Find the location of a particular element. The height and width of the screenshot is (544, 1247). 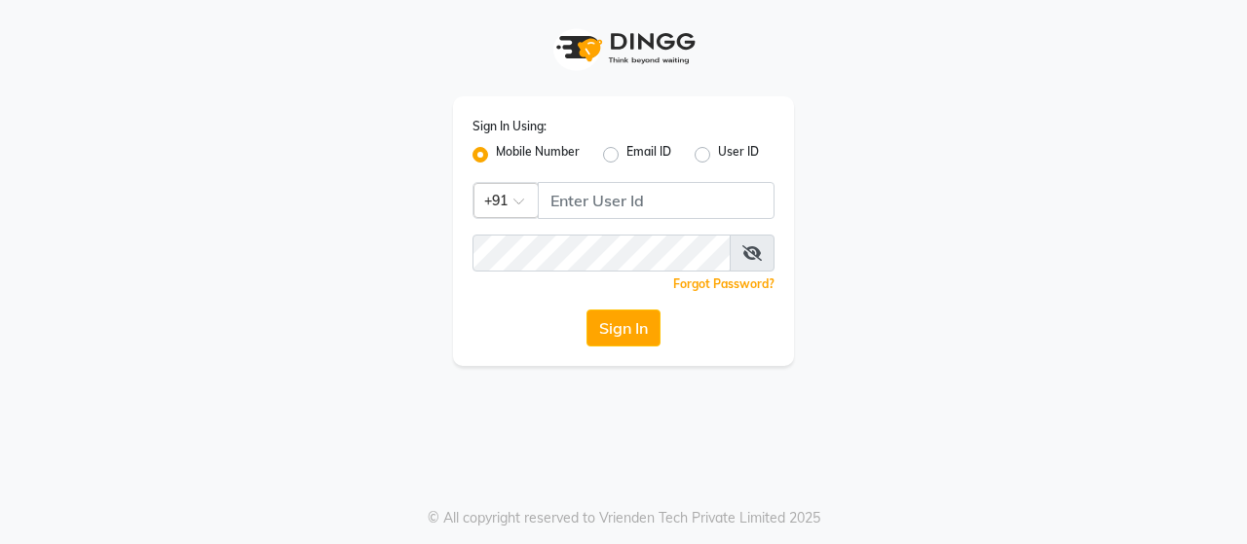

button: Sign In is located at coordinates (623, 328).